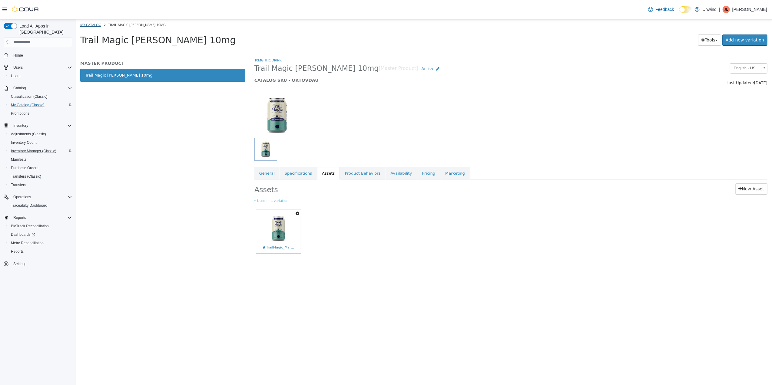 Image resolution: width=772 pixels, height=385 pixels. I want to click on a: Classification (Classic), so click(29, 97).